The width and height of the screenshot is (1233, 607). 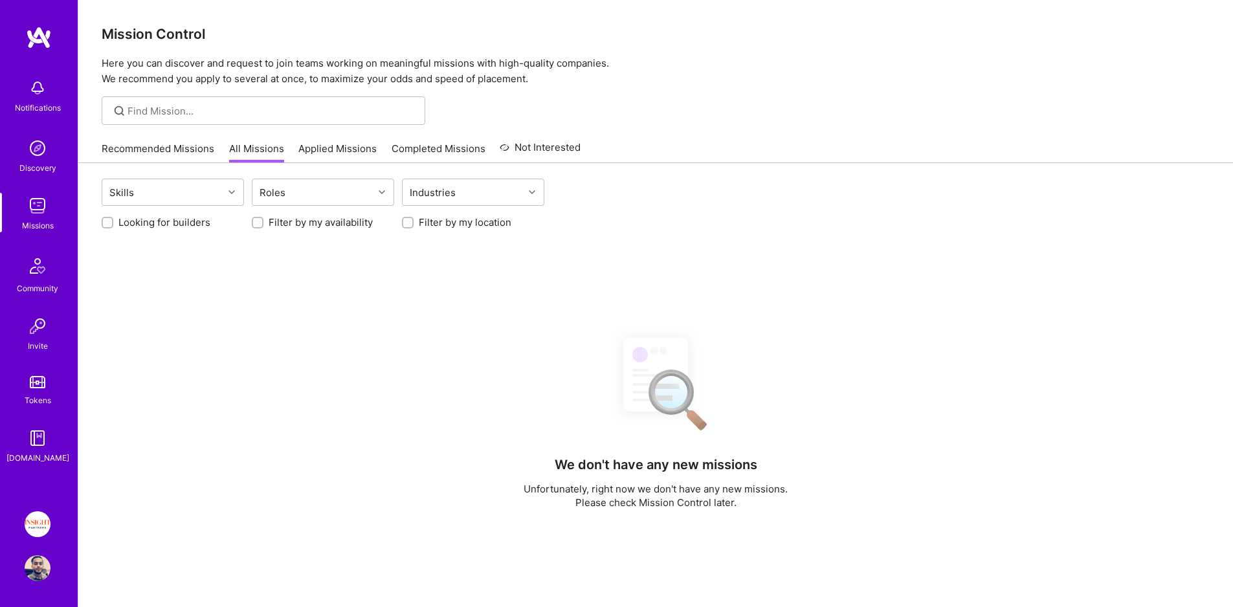 I want to click on div: Discovery, so click(x=38, y=168).